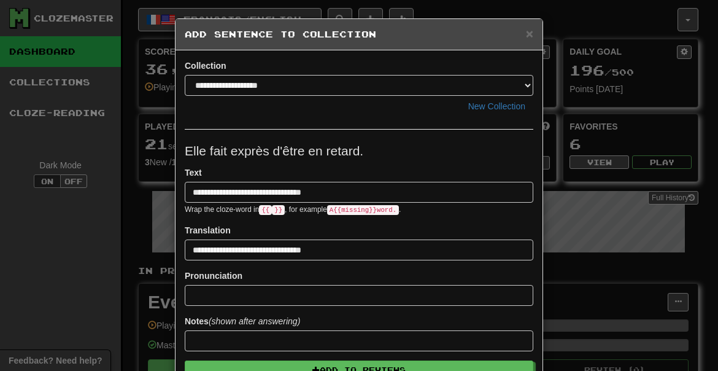 The height and width of the screenshot is (371, 718). I want to click on code: A {{ missing }} word., so click(363, 210).